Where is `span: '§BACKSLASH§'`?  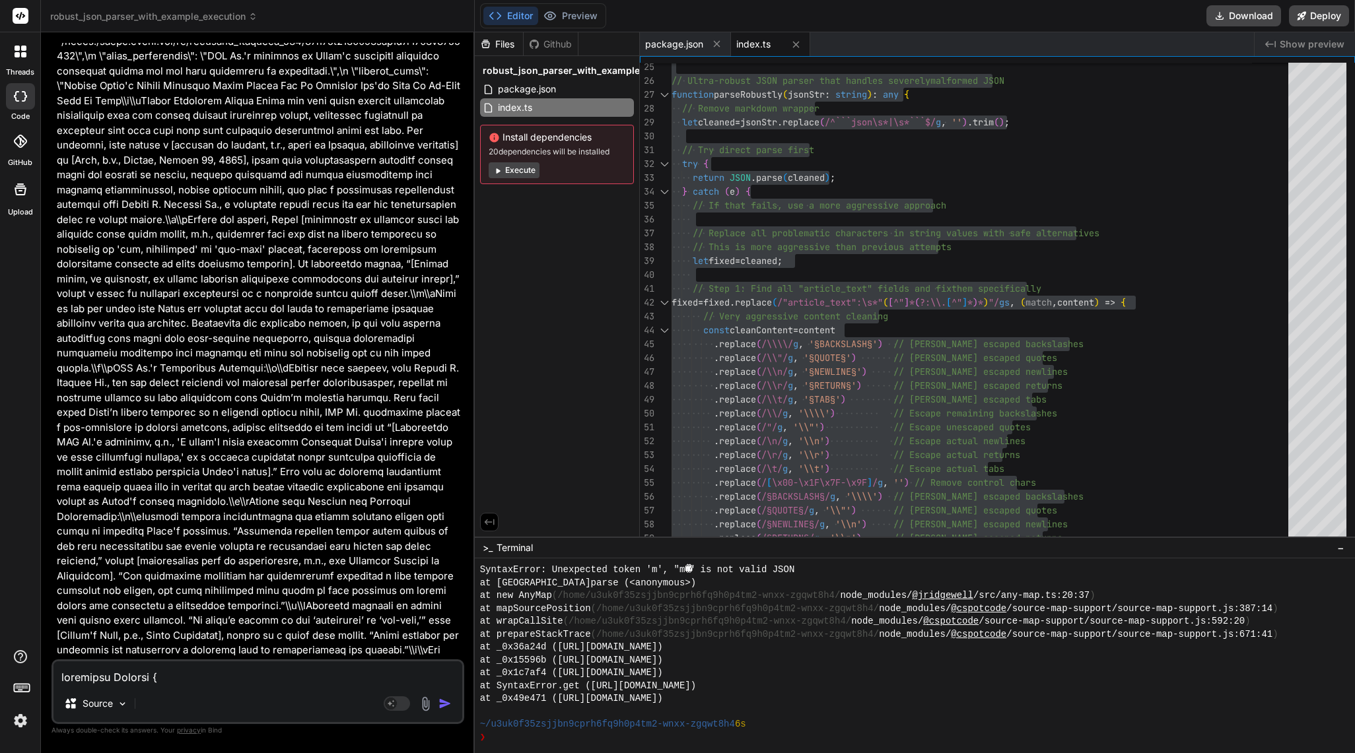
span: '§BACKSLASH§' is located at coordinates (843, 344).